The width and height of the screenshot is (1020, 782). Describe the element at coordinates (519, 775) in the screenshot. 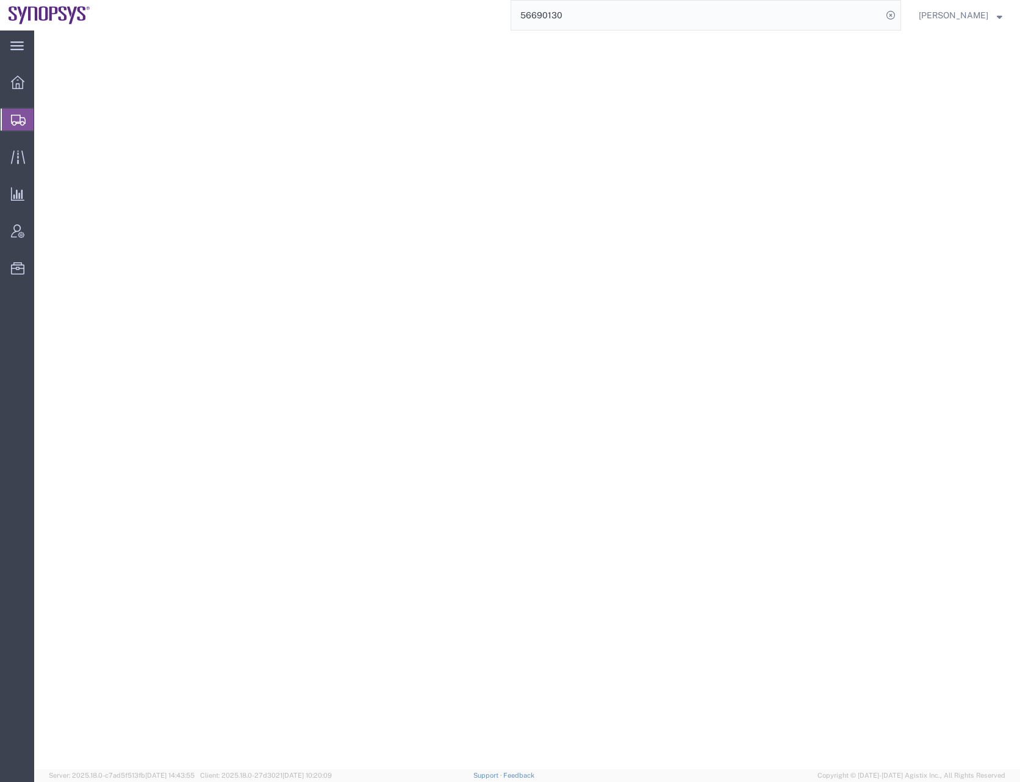

I see `a: Feedback` at that location.